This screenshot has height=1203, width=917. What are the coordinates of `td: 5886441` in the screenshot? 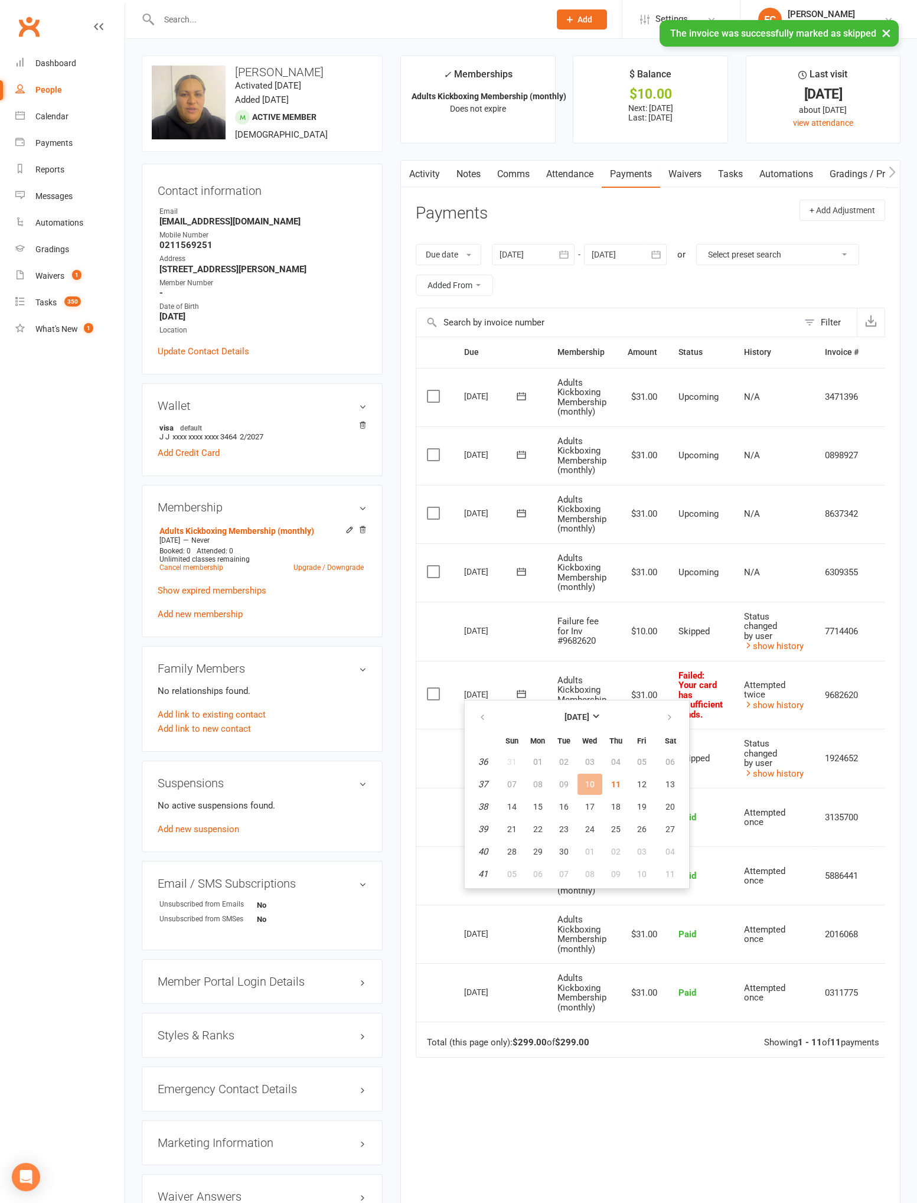 It's located at (842, 875).